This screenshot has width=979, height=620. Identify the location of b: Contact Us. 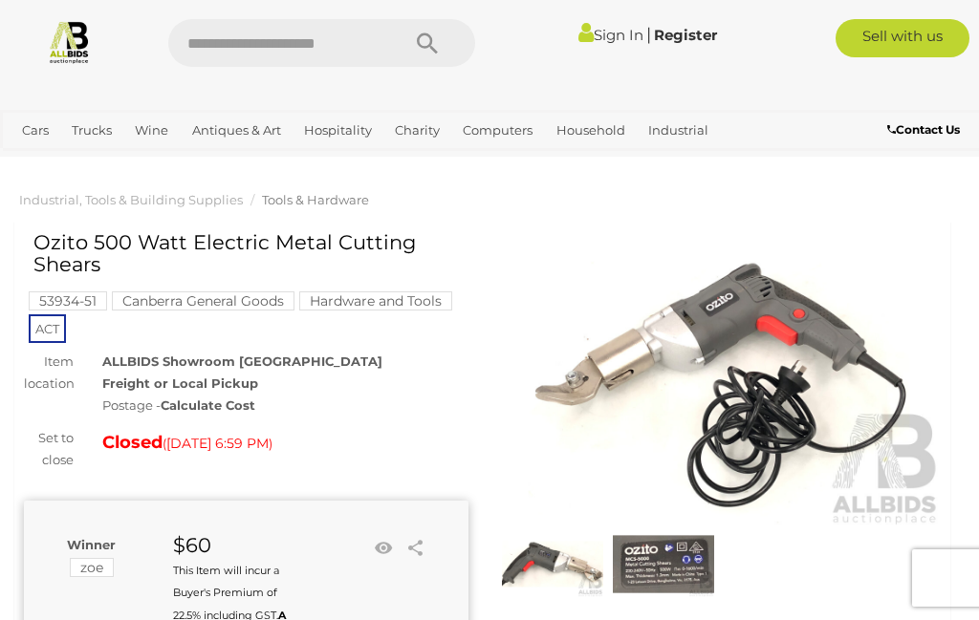
(923, 129).